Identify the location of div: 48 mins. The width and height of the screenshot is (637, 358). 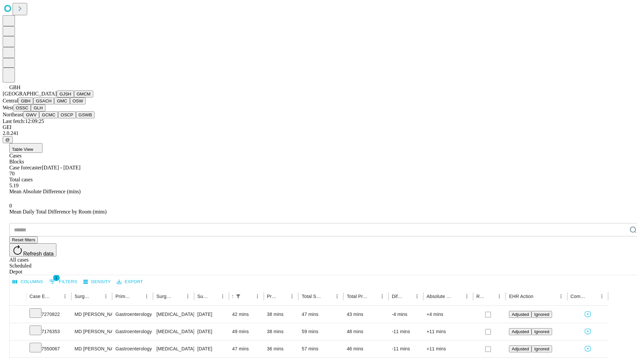
(366, 332).